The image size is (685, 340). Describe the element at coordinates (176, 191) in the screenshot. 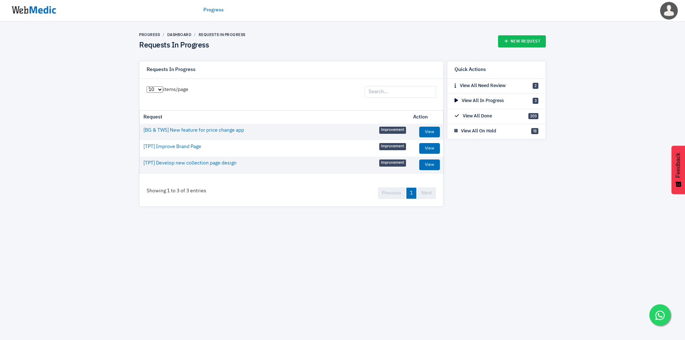

I see `div: Showing 1 to 3 of 3 entries` at that location.